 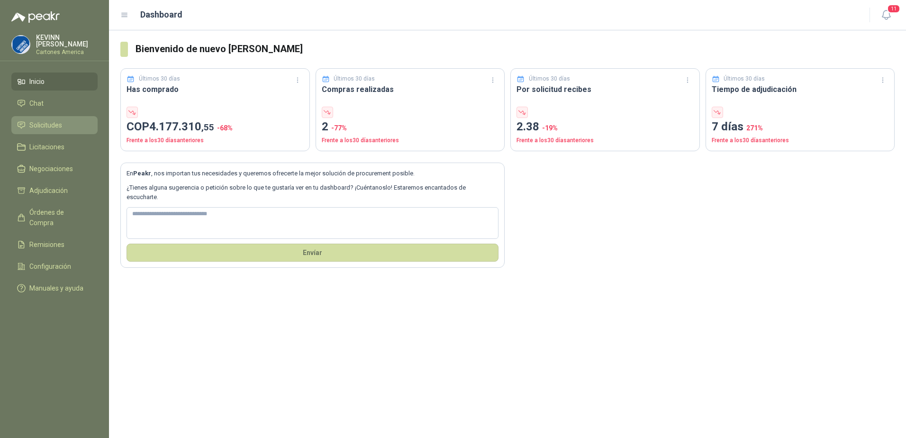 What do you see at coordinates (215, 89) in the screenshot?
I see `h3: Has comprado` at bounding box center [215, 89].